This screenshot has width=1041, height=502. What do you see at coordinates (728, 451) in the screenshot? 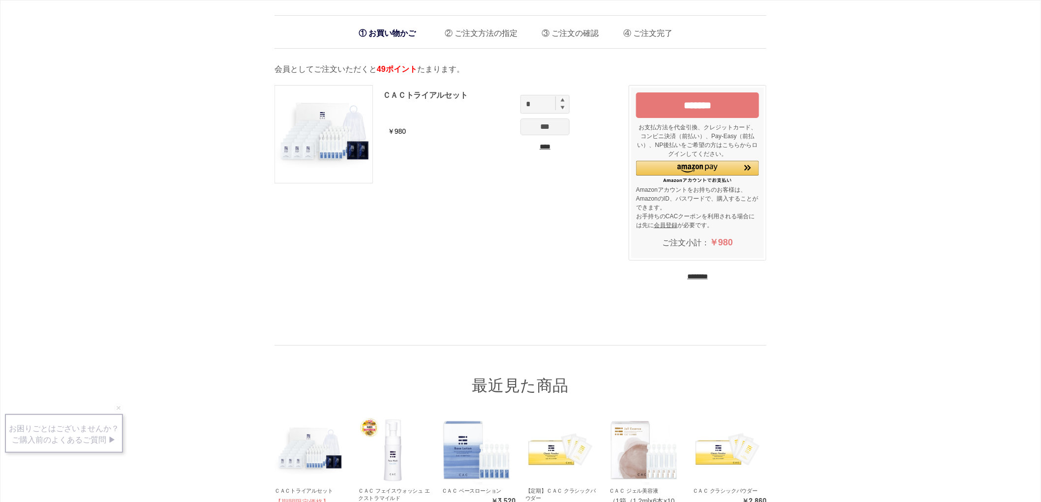
I see `img: ＣＡＣ クラシックパウダー` at bounding box center [728, 451].